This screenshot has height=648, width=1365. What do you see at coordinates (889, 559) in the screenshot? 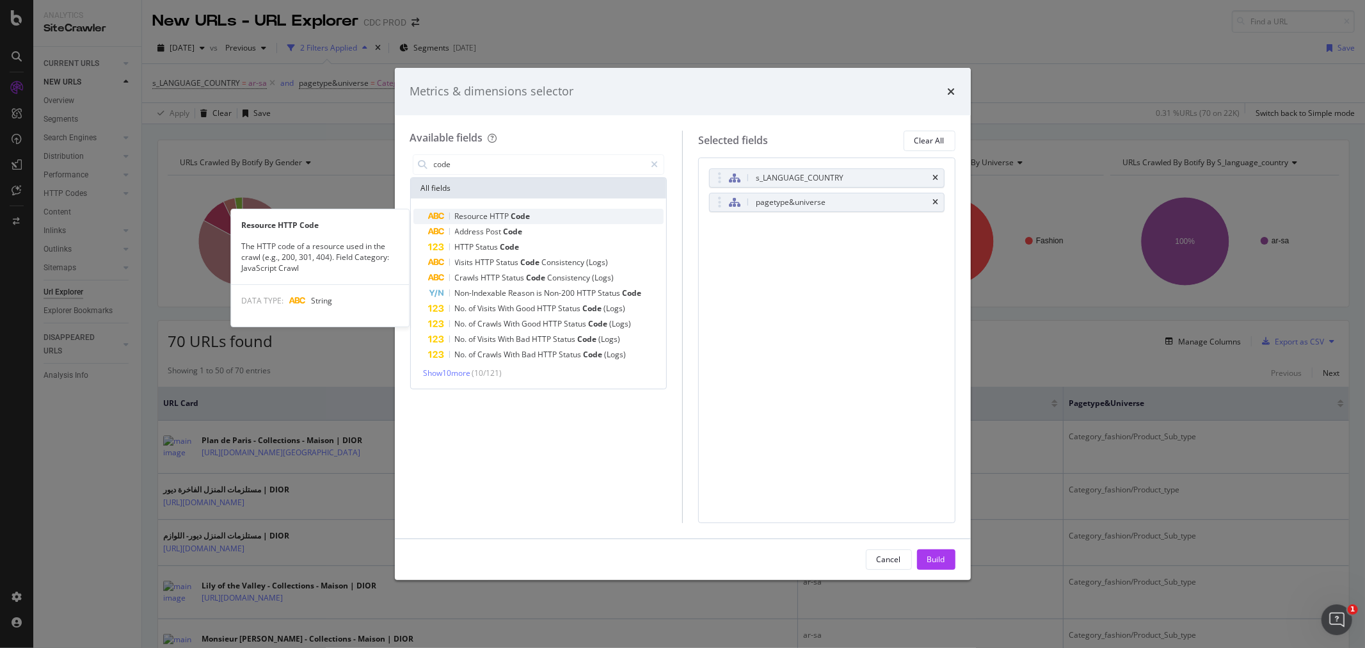
I see `div: Cancel` at bounding box center [889, 559].